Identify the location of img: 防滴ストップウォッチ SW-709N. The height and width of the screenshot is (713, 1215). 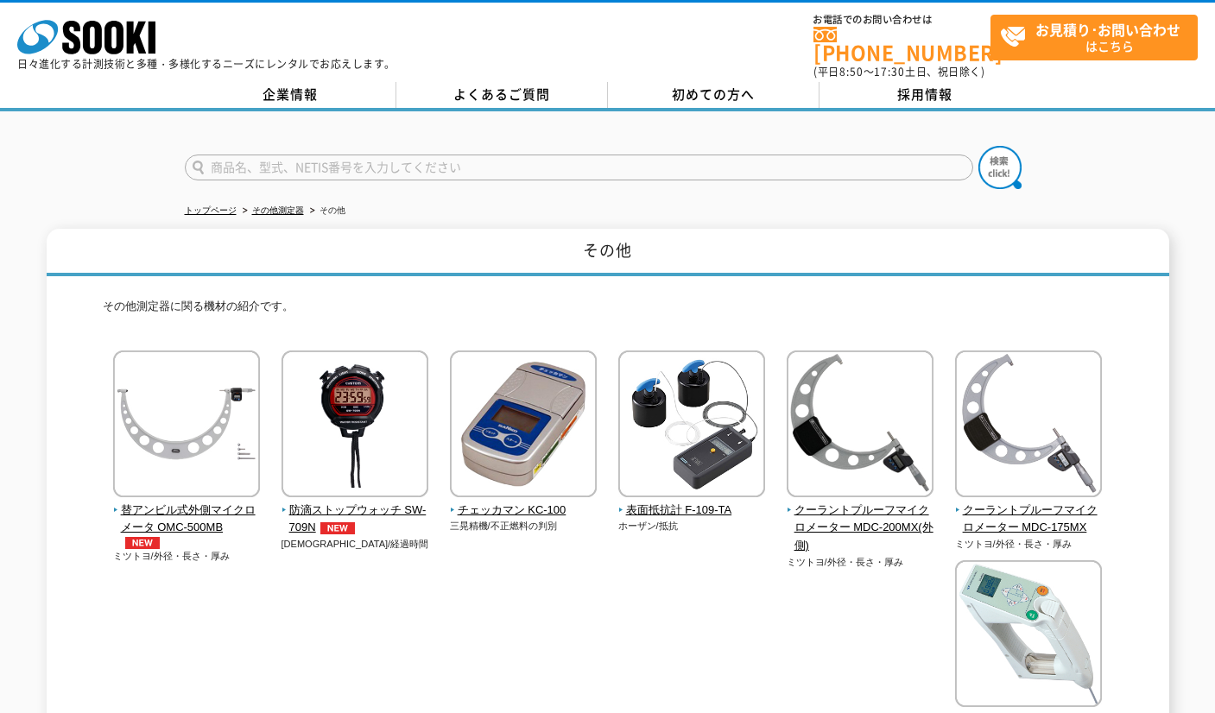
(355, 426).